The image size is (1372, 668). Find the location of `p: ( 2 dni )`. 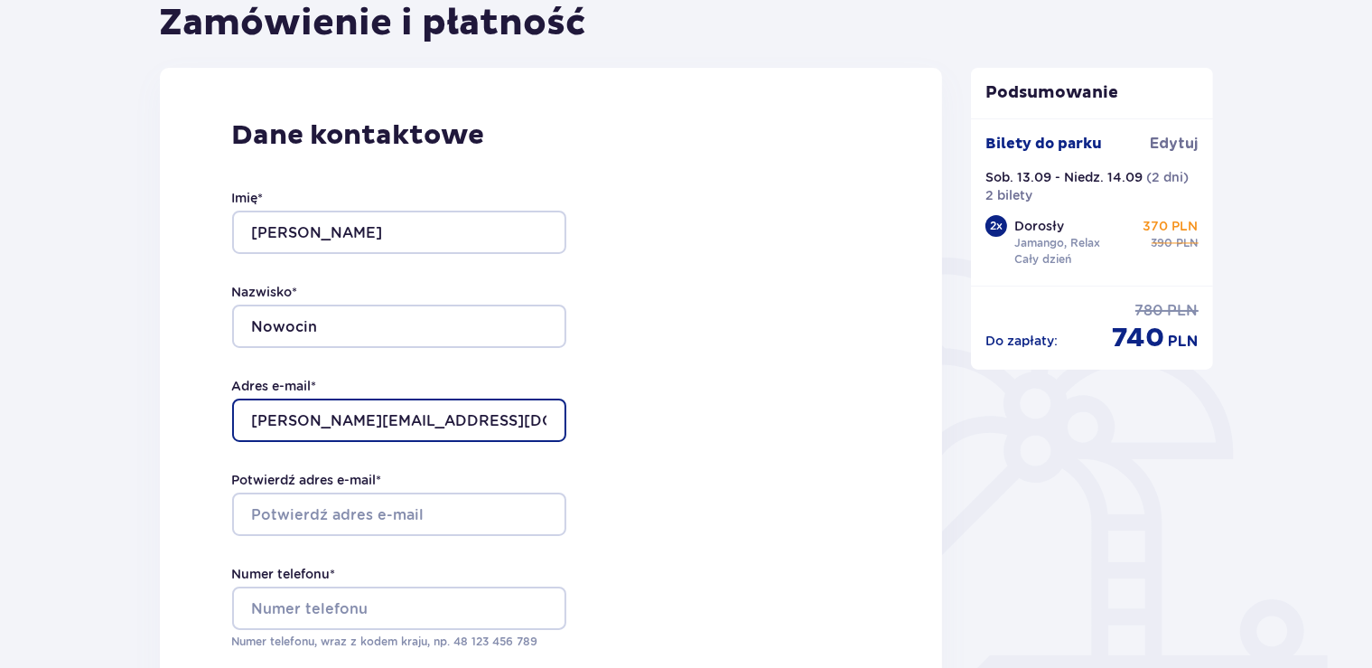

p: ( 2 dni ) is located at coordinates (1167, 177).